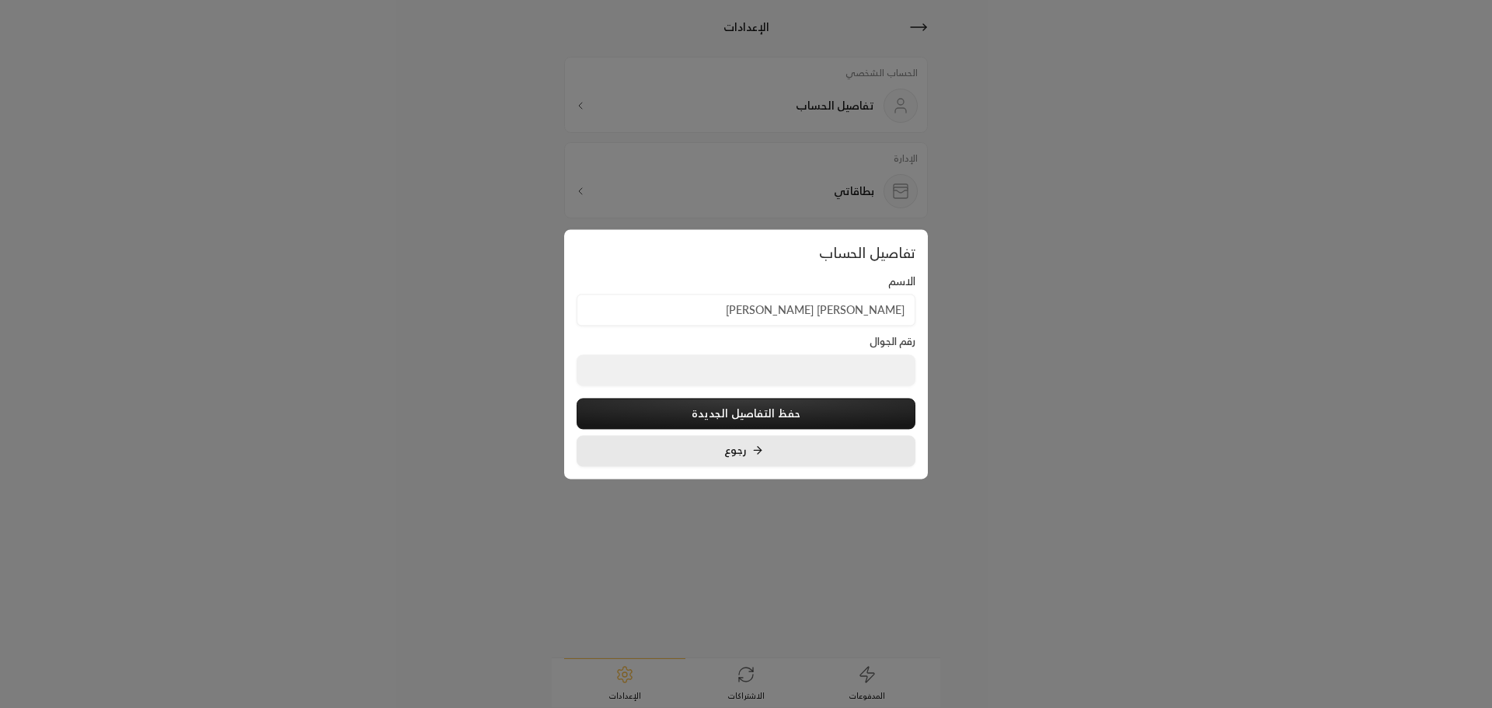 Image resolution: width=1492 pixels, height=708 pixels. I want to click on input: أدخل اسمك, so click(746, 309).